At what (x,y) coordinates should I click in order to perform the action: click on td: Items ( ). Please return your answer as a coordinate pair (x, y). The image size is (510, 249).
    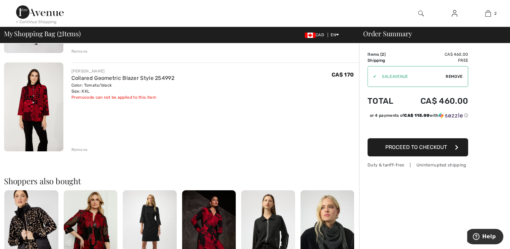
    Looking at the image, I should click on (385, 54).